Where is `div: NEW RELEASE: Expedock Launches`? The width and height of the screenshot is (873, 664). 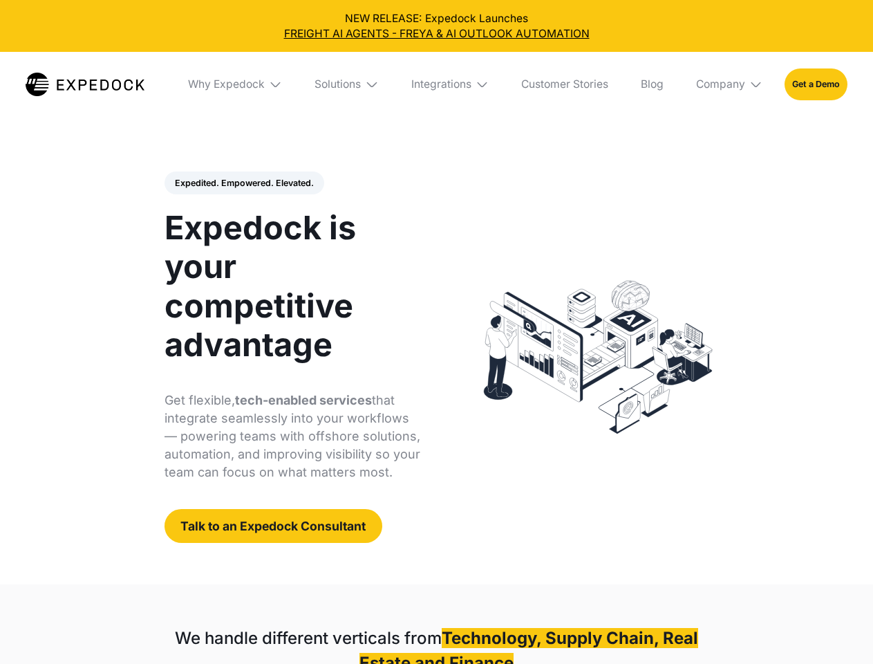 div: NEW RELEASE: Expedock Launches is located at coordinates (437, 26).